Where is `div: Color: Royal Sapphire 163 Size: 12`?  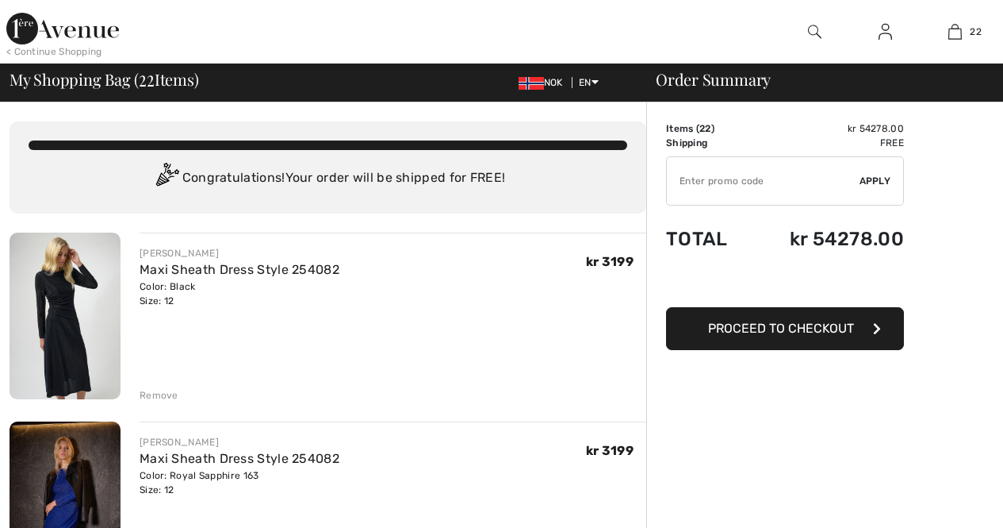 div: Color: Royal Sapphire 163 Size: 12 is located at coordinates (240, 482).